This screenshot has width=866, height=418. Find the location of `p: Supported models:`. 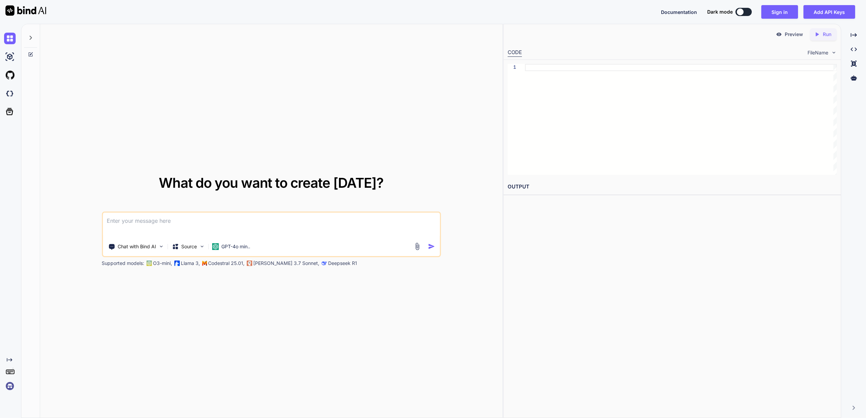

p: Supported models: is located at coordinates (123, 263).